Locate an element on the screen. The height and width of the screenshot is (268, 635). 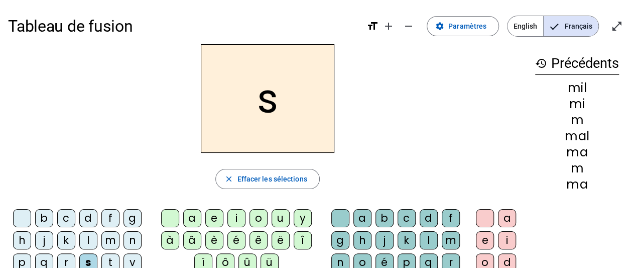
mat-icon: close is located at coordinates (228, 179).